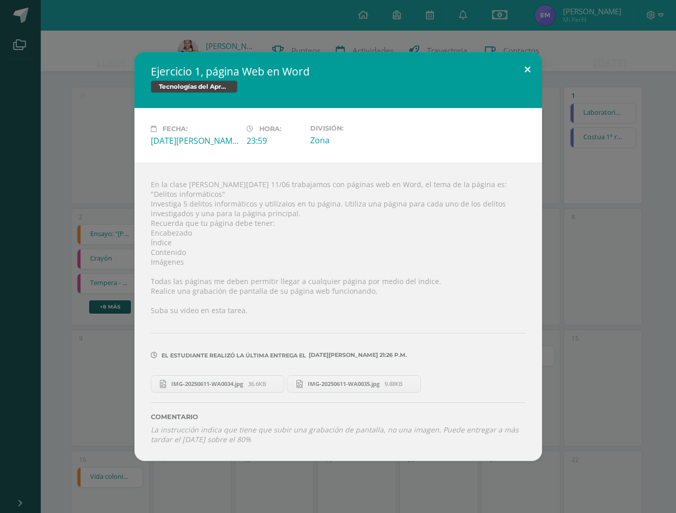 The height and width of the screenshot is (513, 676). Describe the element at coordinates (335, 434) in the screenshot. I see `i: La instrucción indica que tiene que subir una grabación de pantalla, no una imagen. Puede entrega...` at that location.